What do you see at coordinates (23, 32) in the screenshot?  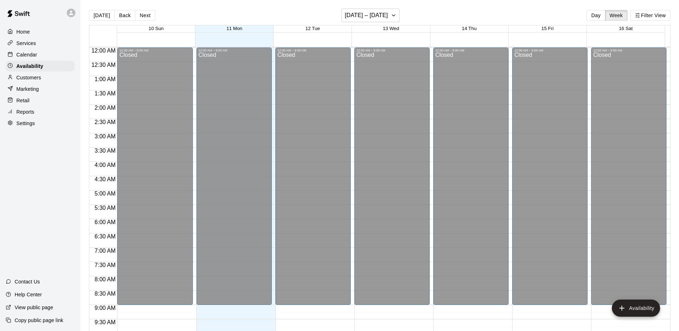 I see `p: Home` at bounding box center [23, 32].